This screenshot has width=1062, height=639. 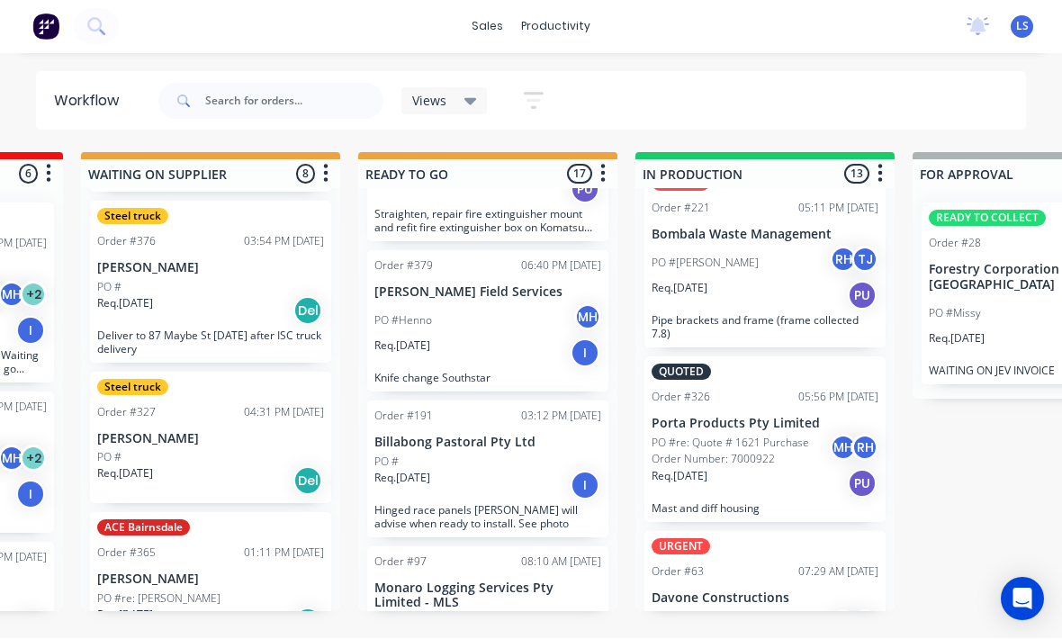 I want to click on div: QUOTED, so click(x=681, y=373).